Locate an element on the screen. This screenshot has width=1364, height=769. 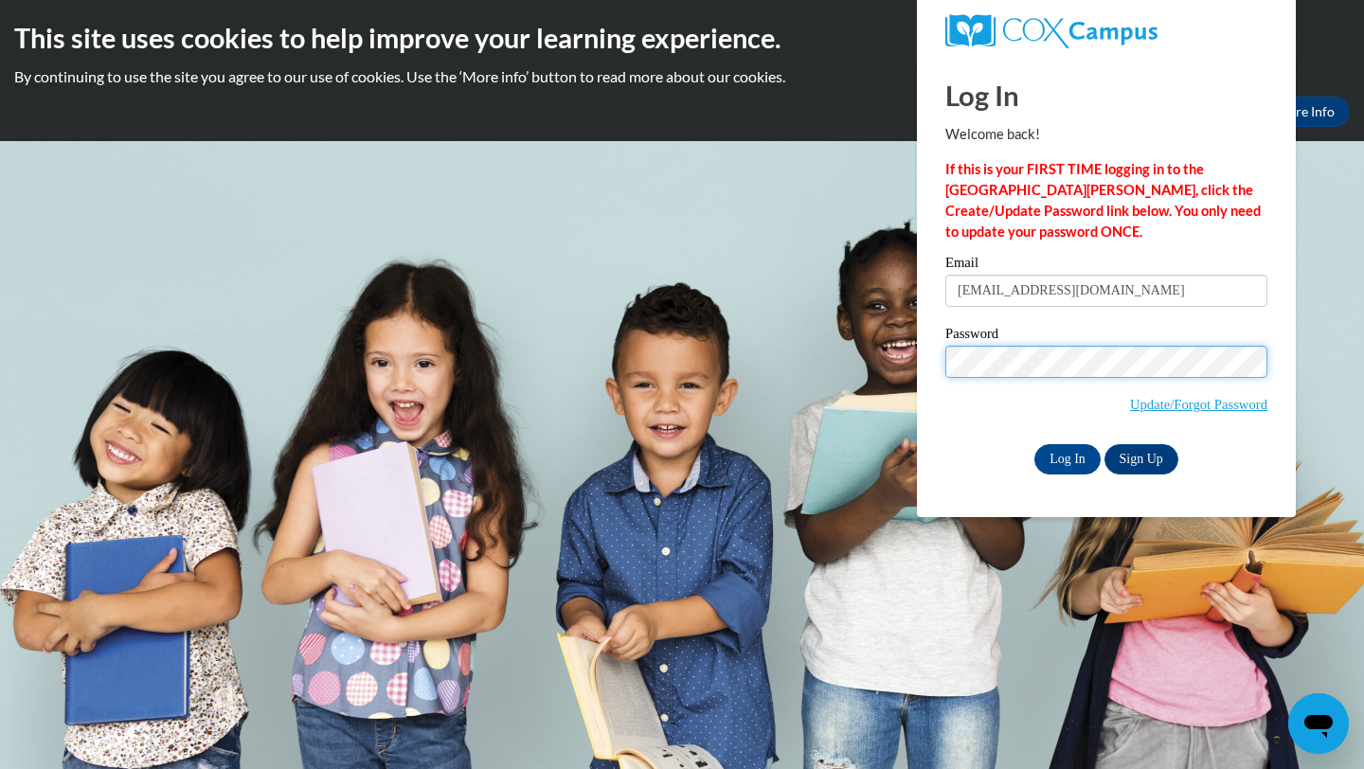
h1: Log In is located at coordinates (1107, 95).